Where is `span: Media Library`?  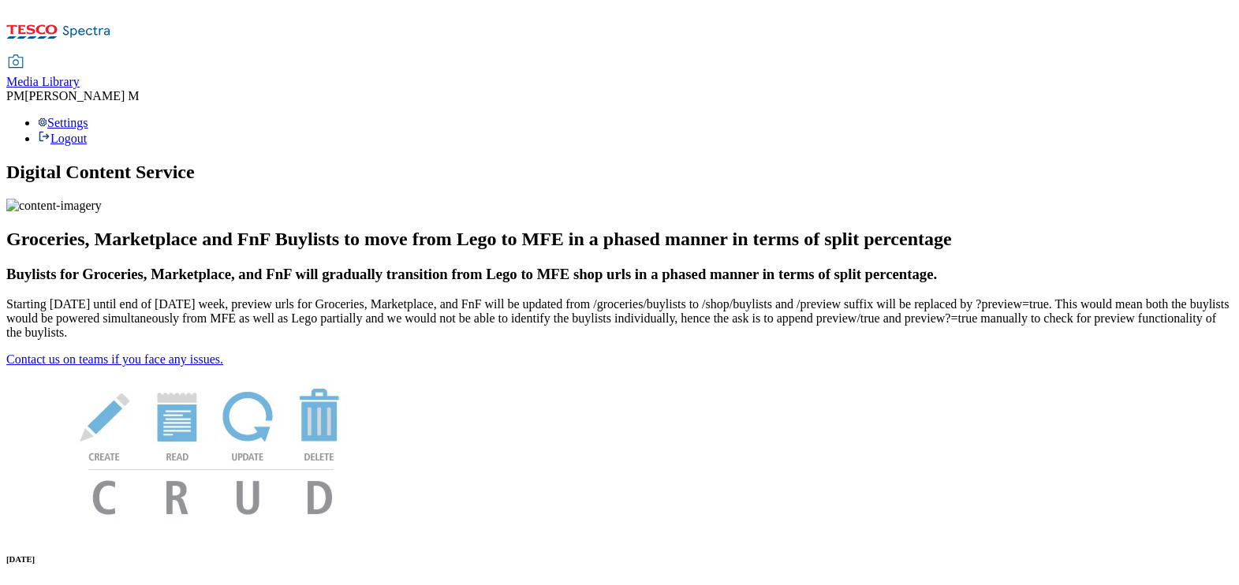 span: Media Library is located at coordinates (43, 81).